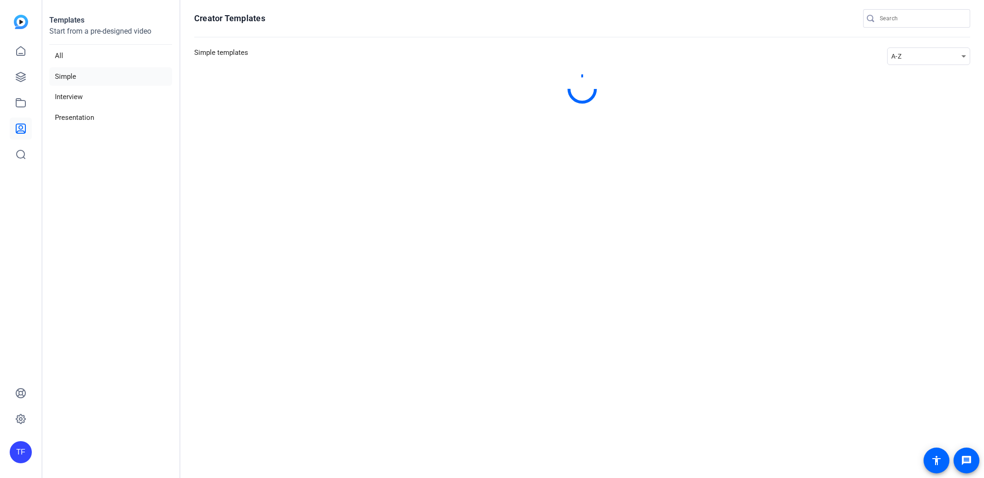  Describe the element at coordinates (111, 35) in the screenshot. I see `p: Start from a pre-designed video` at that location.